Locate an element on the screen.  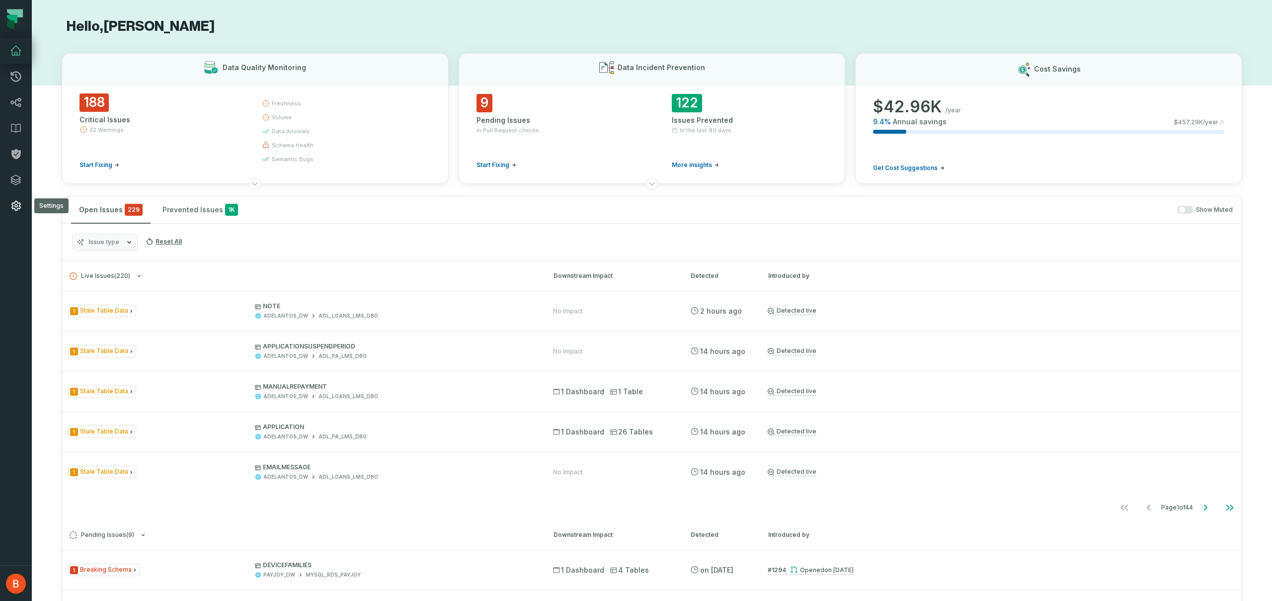
div: PAYJOY_DW is located at coordinates (279, 574).